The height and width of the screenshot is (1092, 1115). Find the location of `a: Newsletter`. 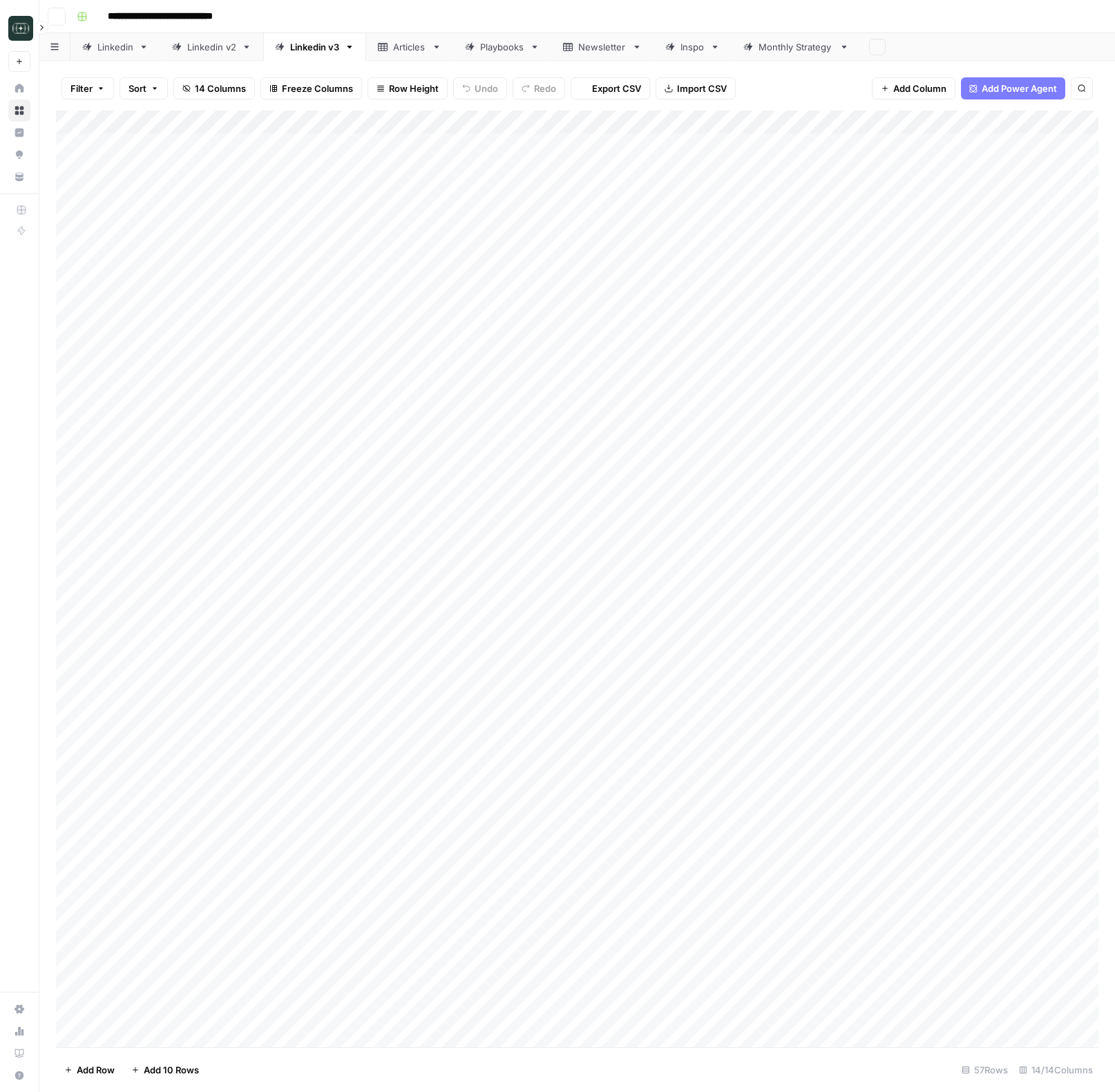

a: Newsletter is located at coordinates (602, 47).